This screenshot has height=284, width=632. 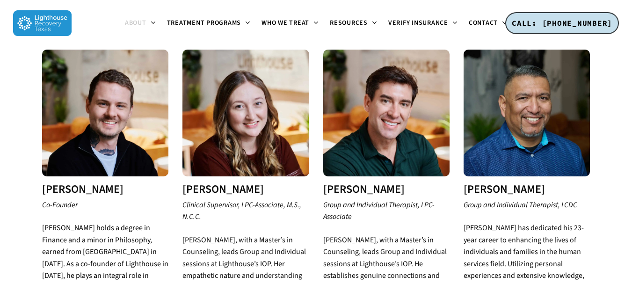 What do you see at coordinates (204, 23) in the screenshot?
I see `span: Treatment Programs` at bounding box center [204, 23].